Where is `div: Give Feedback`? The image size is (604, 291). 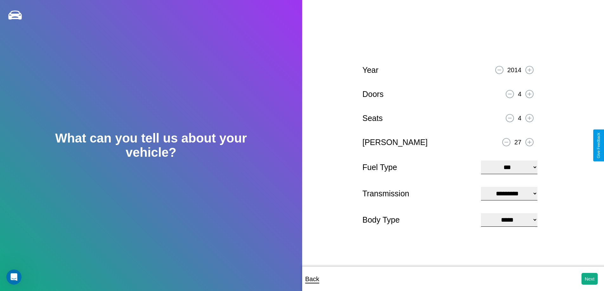 div: Give Feedback is located at coordinates (599, 146).